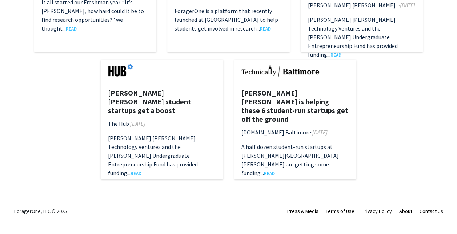  Describe the element at coordinates (120, 70) in the screenshot. I see `img: HUB.png` at that location.